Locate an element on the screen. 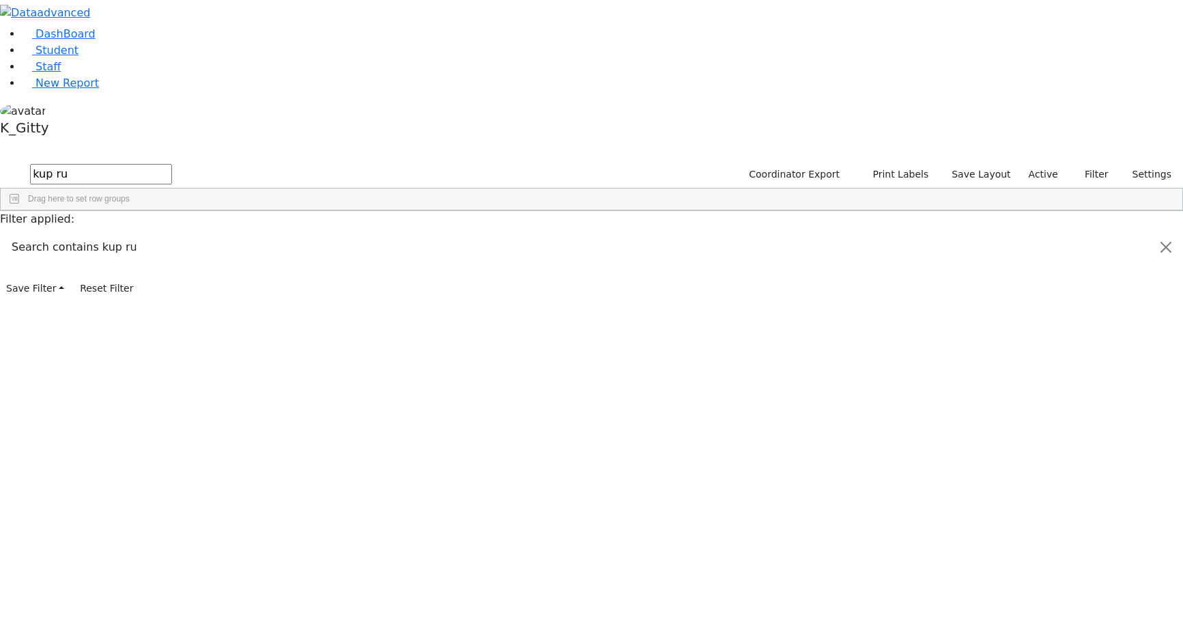 The image size is (1183, 640). button: Settings is located at coordinates (1146, 174).